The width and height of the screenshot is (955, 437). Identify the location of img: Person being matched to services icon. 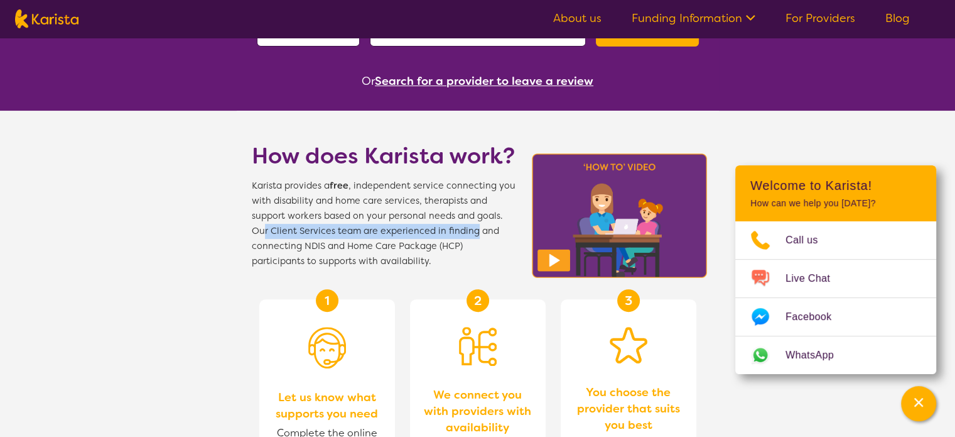
(478, 346).